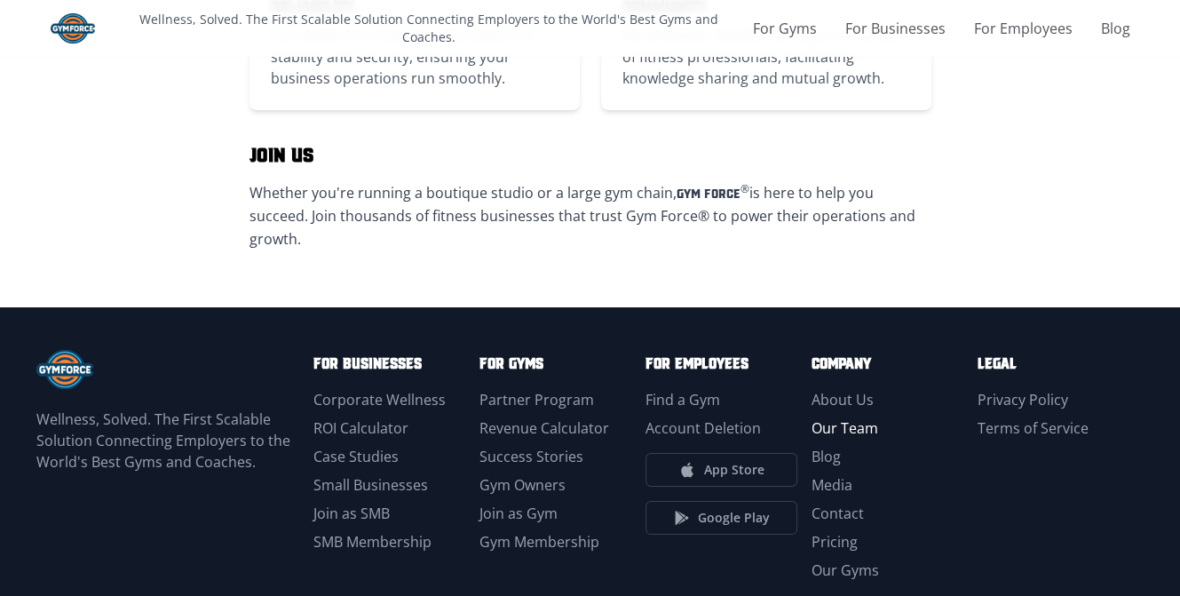 This screenshot has width=1180, height=596. I want to click on a: Partner Program, so click(536, 399).